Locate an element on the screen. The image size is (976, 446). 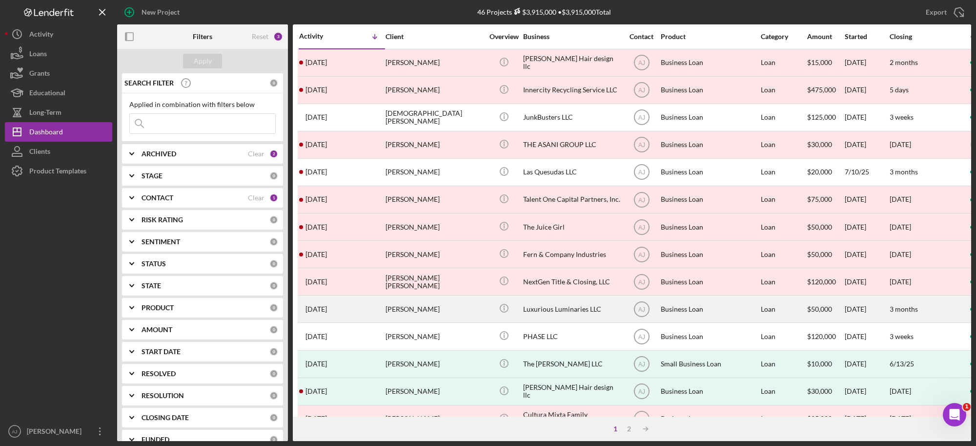
time: 2025-08-16 21:29 is located at coordinates (316, 90).